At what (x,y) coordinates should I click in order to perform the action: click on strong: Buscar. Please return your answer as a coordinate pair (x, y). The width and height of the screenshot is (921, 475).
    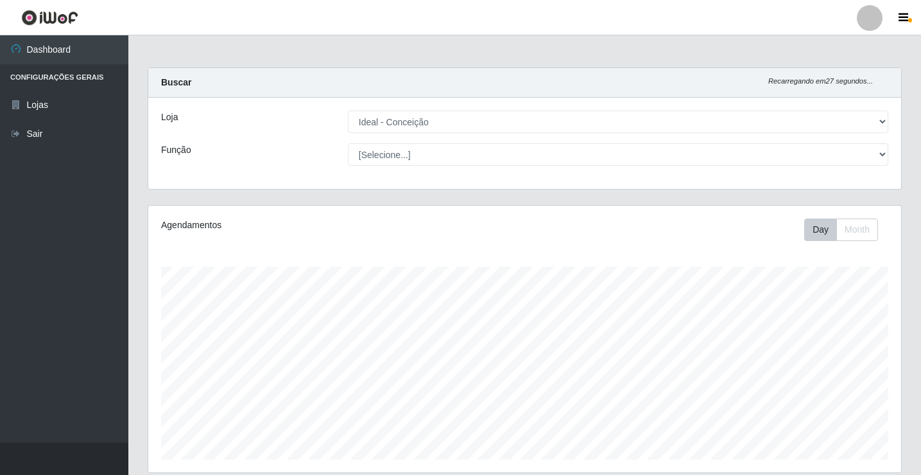
    Looking at the image, I should click on (176, 82).